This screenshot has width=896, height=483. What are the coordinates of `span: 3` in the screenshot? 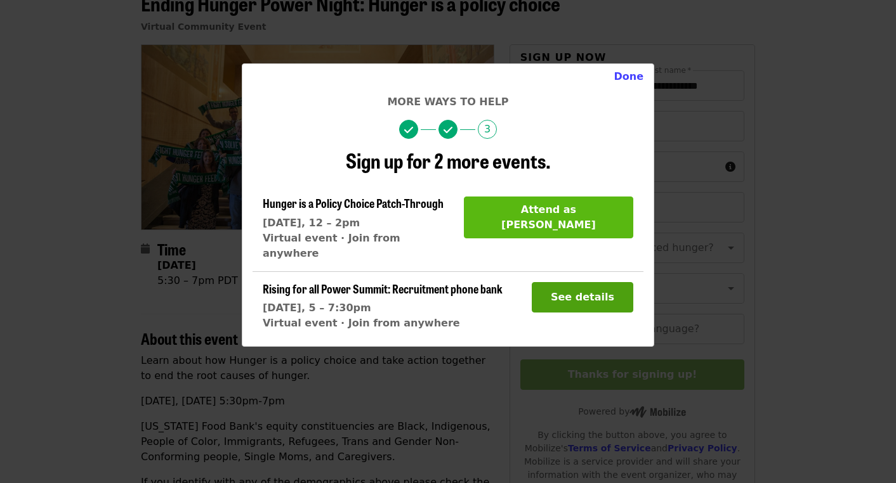 It's located at (487, 129).